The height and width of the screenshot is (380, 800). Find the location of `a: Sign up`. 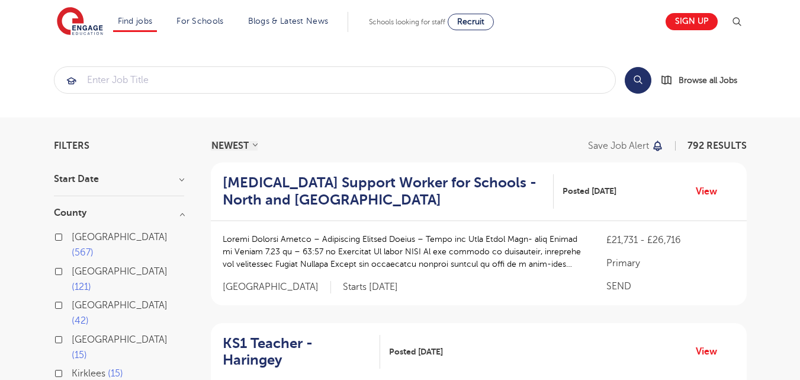

a: Sign up is located at coordinates (692, 21).